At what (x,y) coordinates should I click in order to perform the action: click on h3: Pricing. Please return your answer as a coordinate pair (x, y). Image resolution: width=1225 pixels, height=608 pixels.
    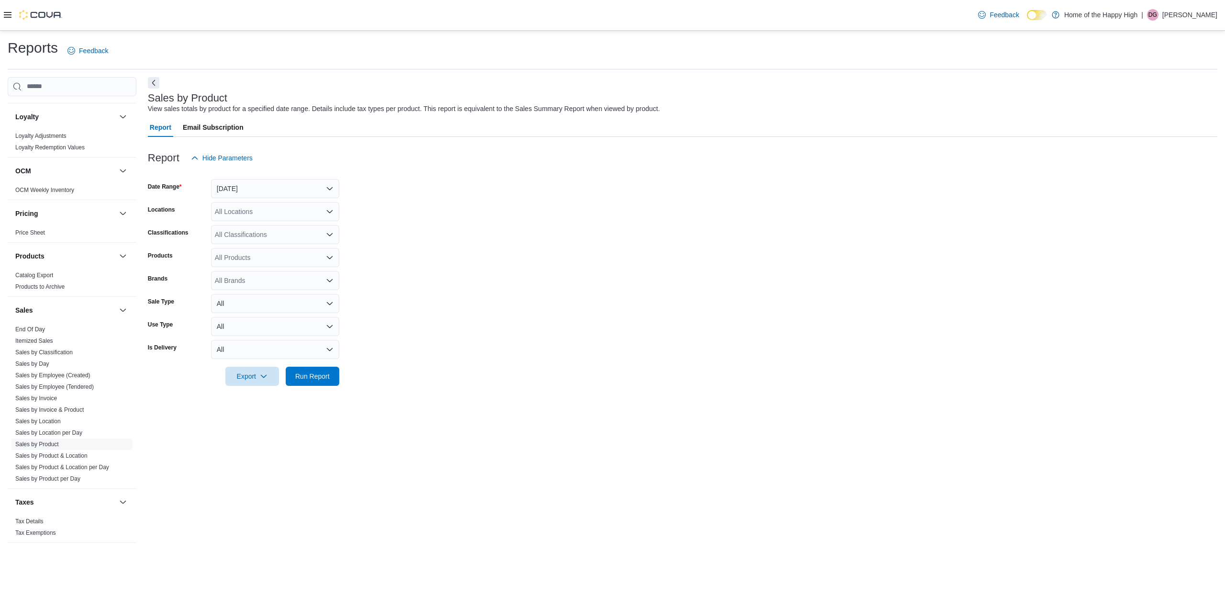
    Looking at the image, I should click on (26, 213).